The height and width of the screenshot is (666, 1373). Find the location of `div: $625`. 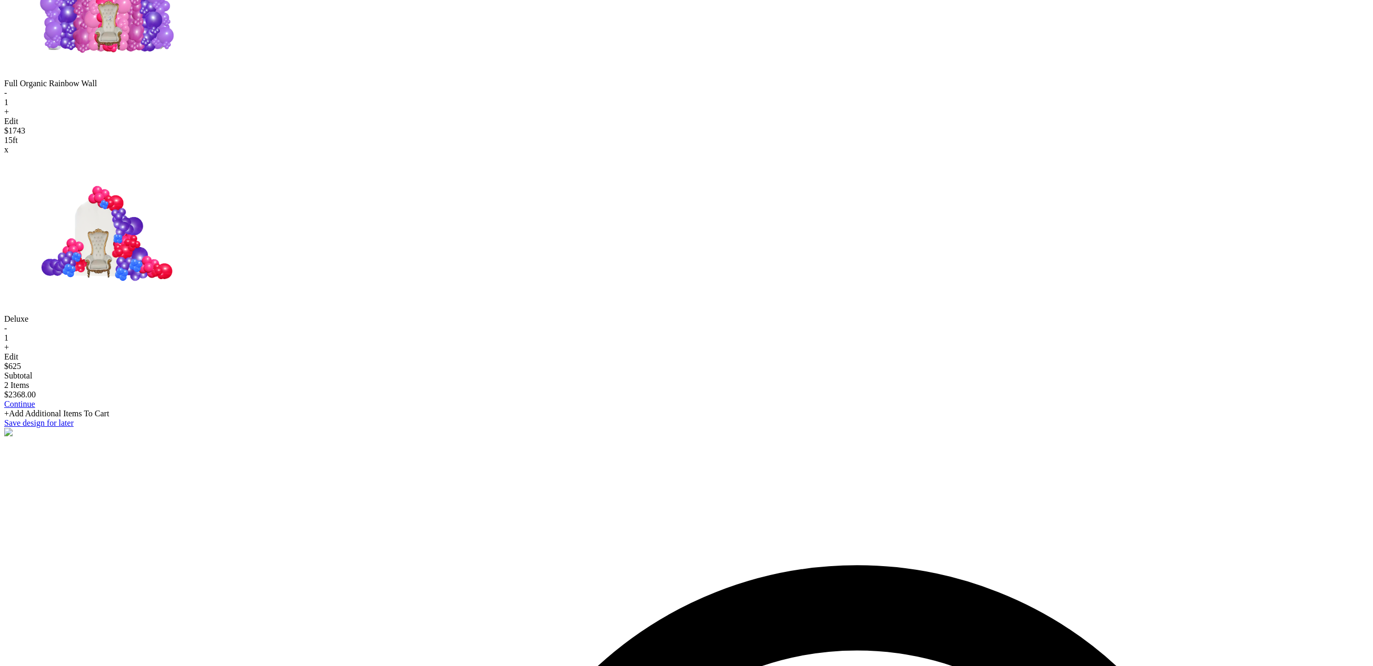

div: $625 is located at coordinates (686, 367).